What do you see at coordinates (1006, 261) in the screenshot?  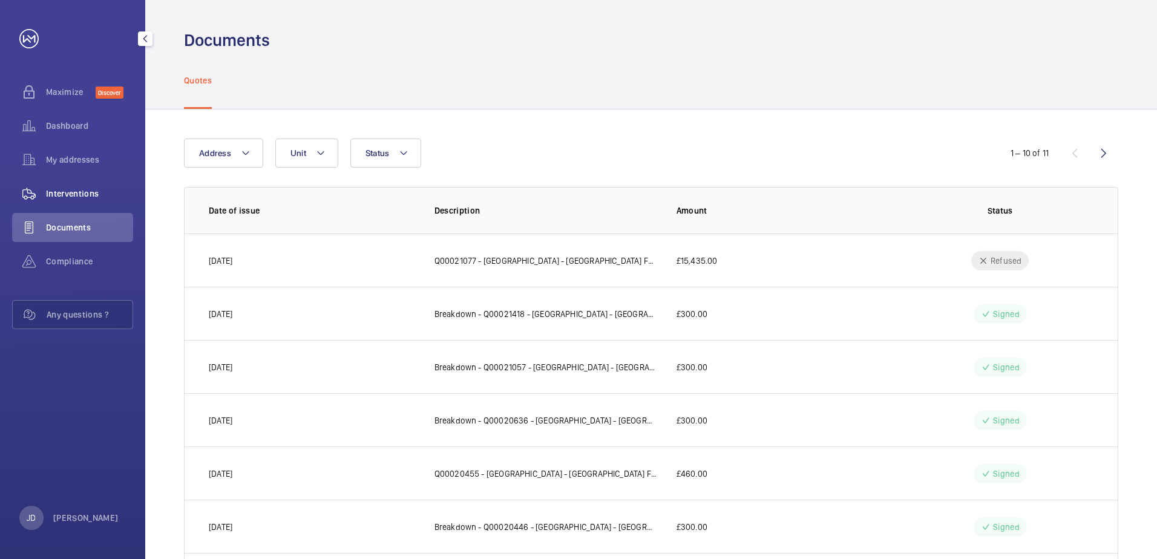 I see `p: Refused` at bounding box center [1006, 261].